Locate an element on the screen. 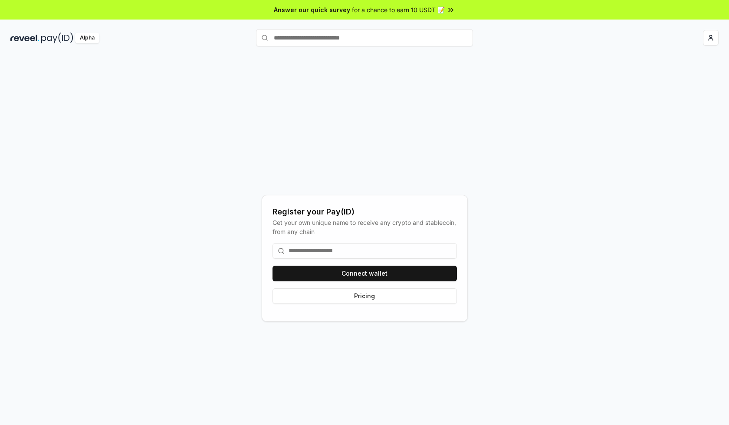 The image size is (729, 425). img: reveel_dark is located at coordinates (25, 38).